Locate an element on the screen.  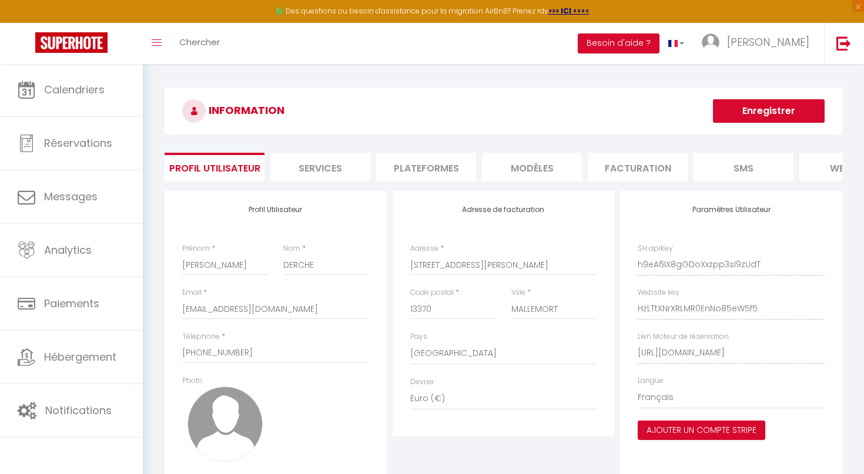
h4: Profil Utilisateur is located at coordinates (276, 210).